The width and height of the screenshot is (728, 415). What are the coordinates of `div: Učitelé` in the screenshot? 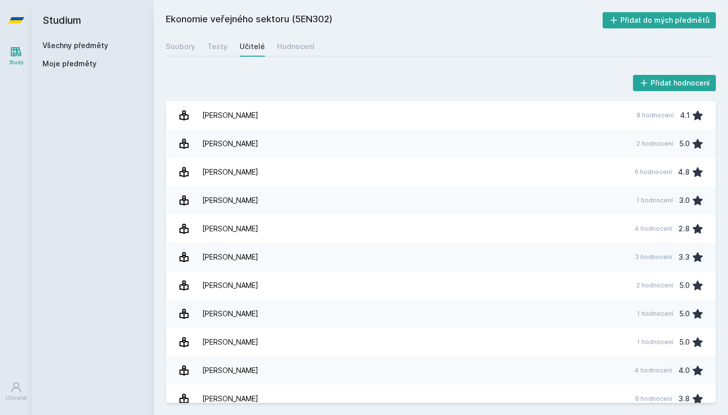 It's located at (252, 47).